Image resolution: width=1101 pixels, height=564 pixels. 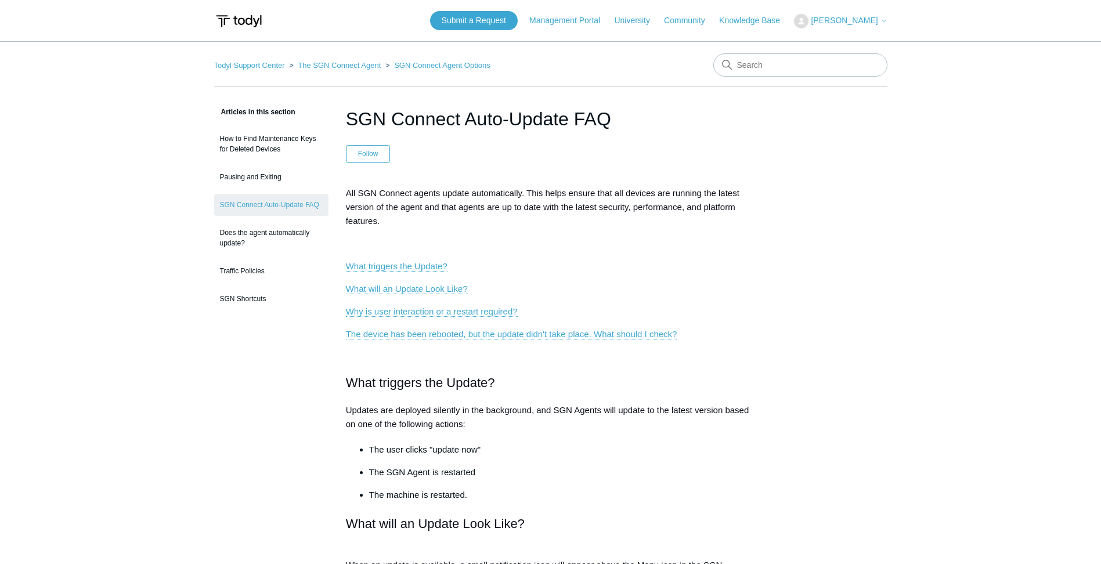 What do you see at coordinates (396, 266) in the screenshot?
I see `a: What triggers the Update?` at bounding box center [396, 266].